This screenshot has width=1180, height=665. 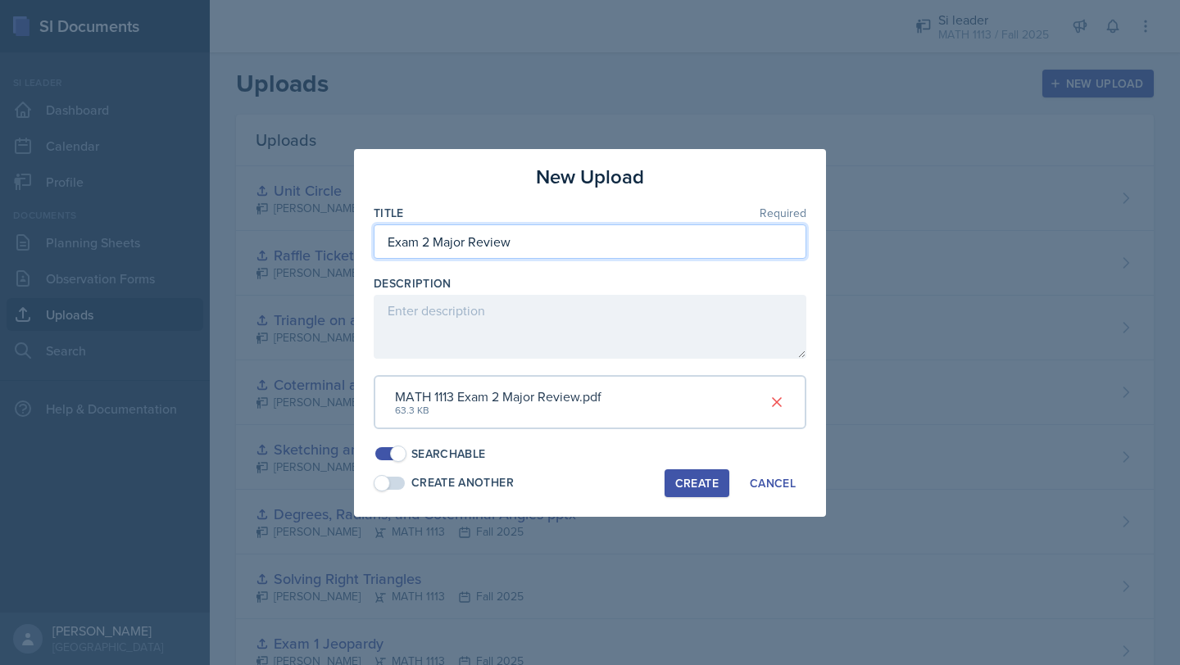 What do you see at coordinates (448, 454) in the screenshot?
I see `div: Searchable` at bounding box center [448, 454].